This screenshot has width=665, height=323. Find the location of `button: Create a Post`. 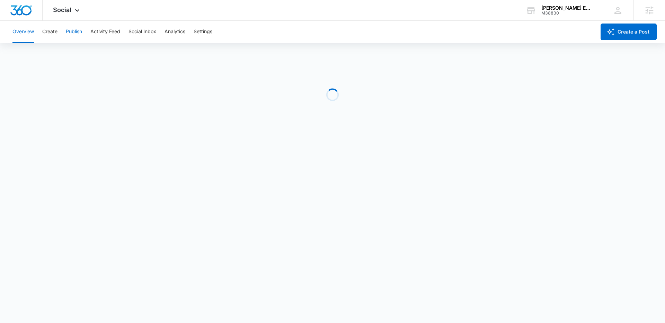

button: Create a Post is located at coordinates (629, 32).